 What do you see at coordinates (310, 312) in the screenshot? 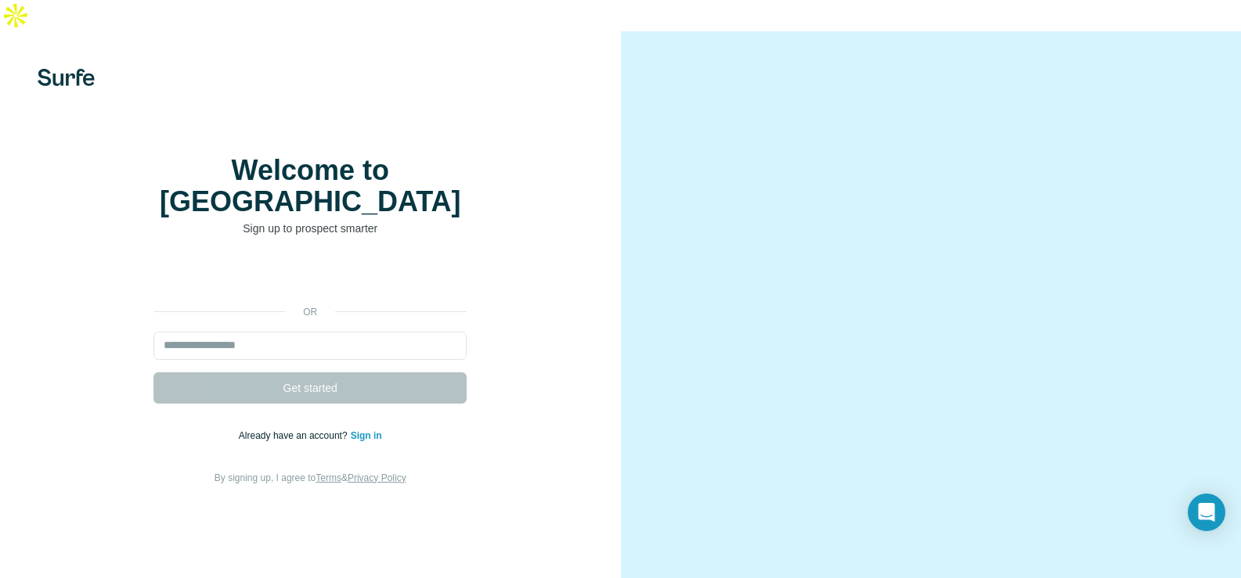
I see `p: or` at bounding box center [310, 312].